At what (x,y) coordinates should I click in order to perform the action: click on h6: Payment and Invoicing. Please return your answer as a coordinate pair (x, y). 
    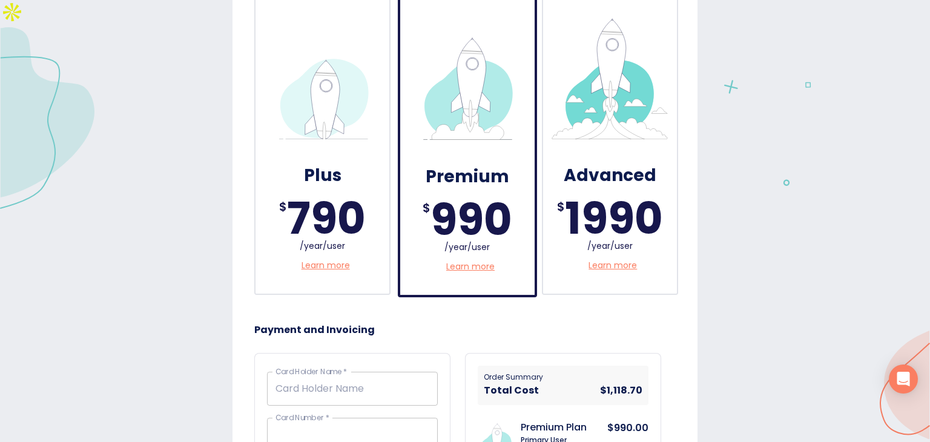
    Looking at the image, I should click on (465, 330).